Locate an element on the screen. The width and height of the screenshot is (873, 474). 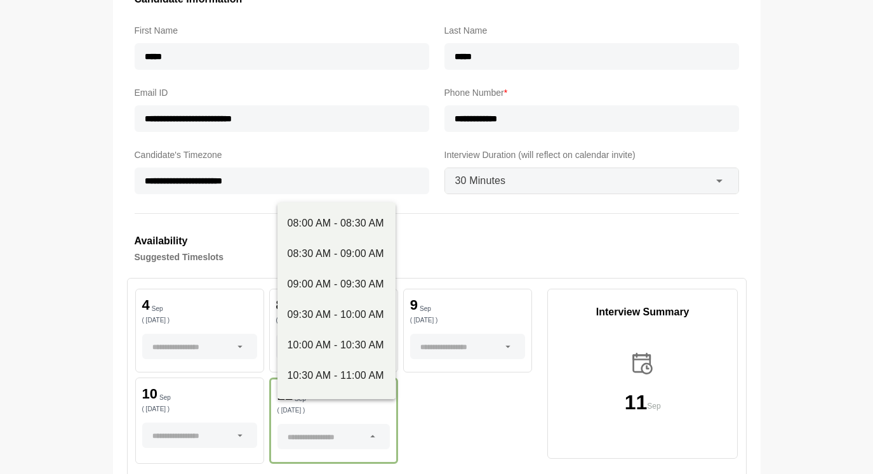
div: 10:30 AM - 11:00 AM is located at coordinates (336, 376).